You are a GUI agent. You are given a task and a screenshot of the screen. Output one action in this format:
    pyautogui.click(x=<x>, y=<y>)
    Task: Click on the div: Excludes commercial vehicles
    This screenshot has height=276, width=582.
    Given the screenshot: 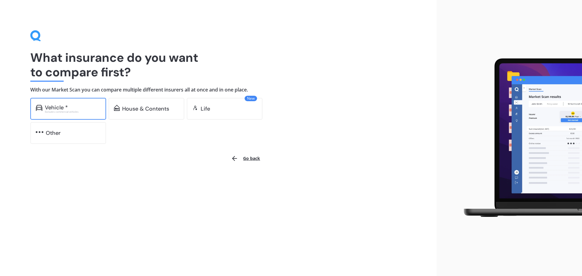 What is the action you would take?
    pyautogui.click(x=73, y=112)
    